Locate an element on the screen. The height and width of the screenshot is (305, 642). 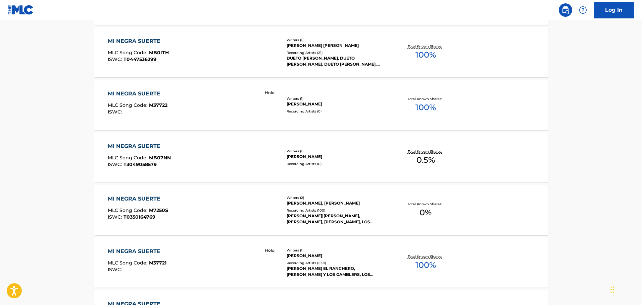
span: T0350164769 is located at coordinates (139, 217).